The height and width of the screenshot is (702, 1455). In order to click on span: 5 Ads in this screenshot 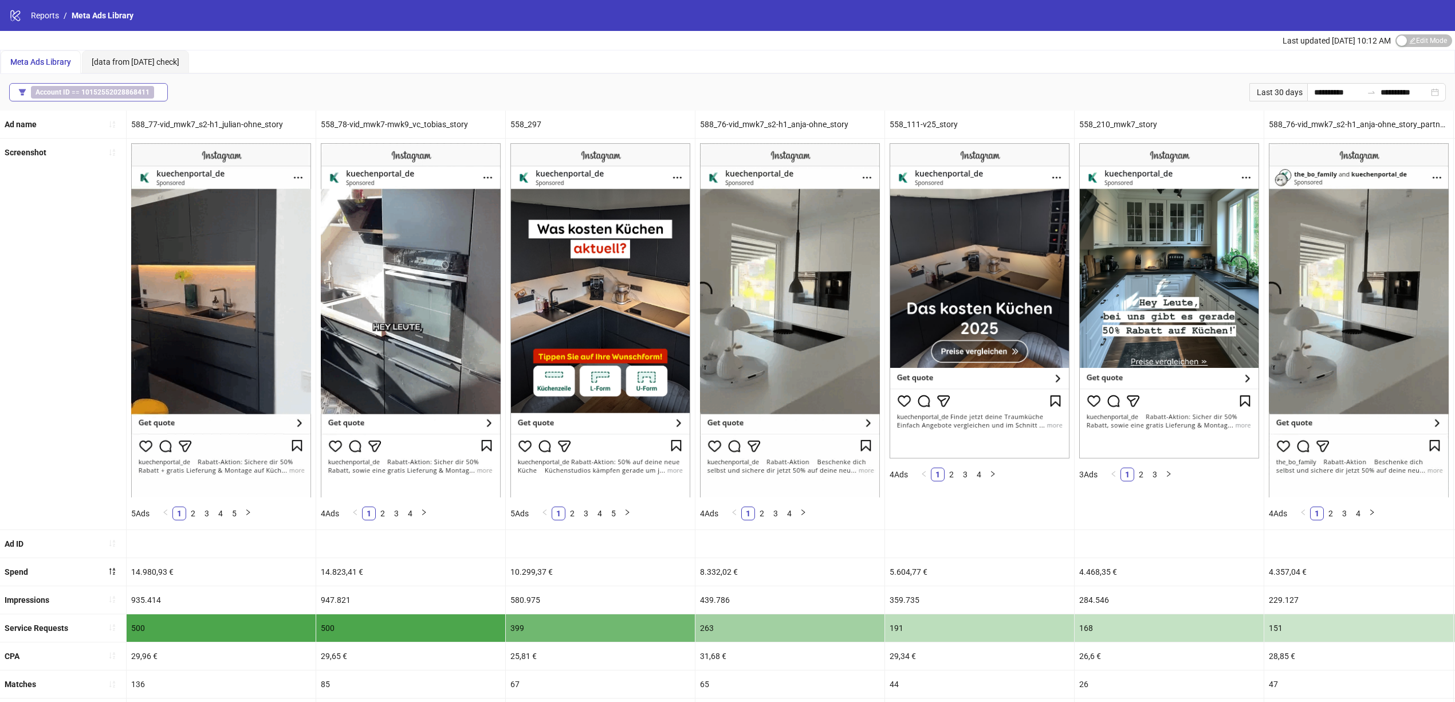, I will do `click(520, 513)`.